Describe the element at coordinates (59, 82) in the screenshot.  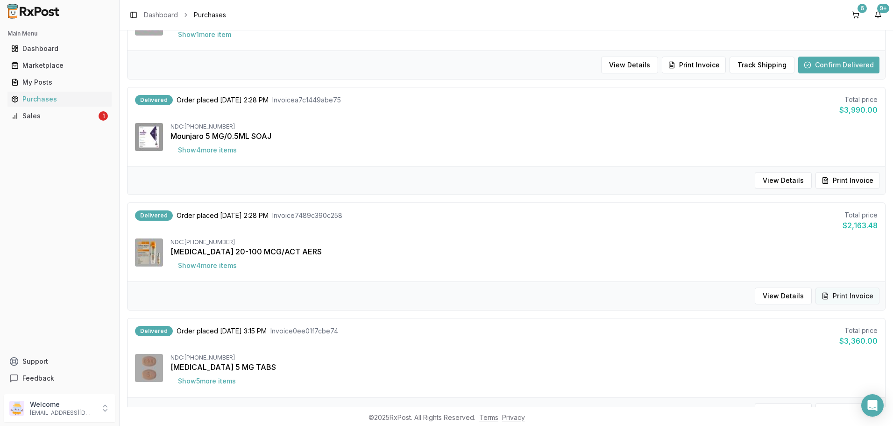
I see `a: My Posts` at that location.